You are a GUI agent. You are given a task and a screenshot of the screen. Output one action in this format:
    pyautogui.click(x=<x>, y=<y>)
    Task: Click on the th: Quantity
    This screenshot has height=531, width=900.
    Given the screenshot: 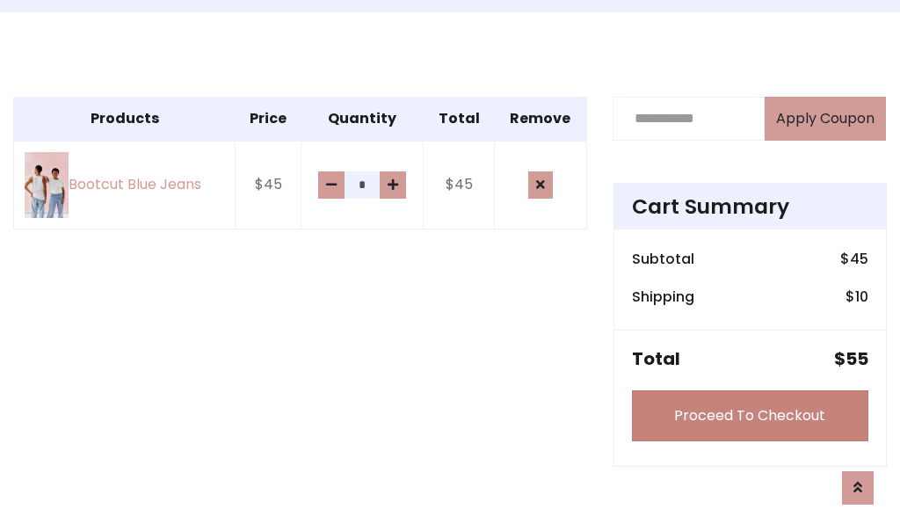 What is the action you would take?
    pyautogui.click(x=361, y=119)
    